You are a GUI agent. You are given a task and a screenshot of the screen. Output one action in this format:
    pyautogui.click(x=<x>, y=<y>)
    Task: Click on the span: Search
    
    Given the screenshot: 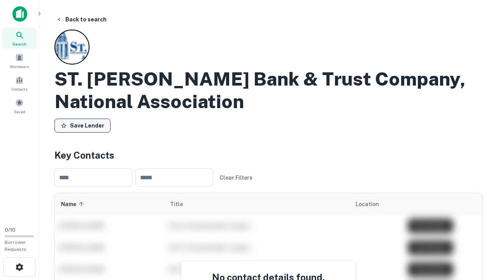 What is the action you would take?
    pyautogui.click(x=19, y=44)
    